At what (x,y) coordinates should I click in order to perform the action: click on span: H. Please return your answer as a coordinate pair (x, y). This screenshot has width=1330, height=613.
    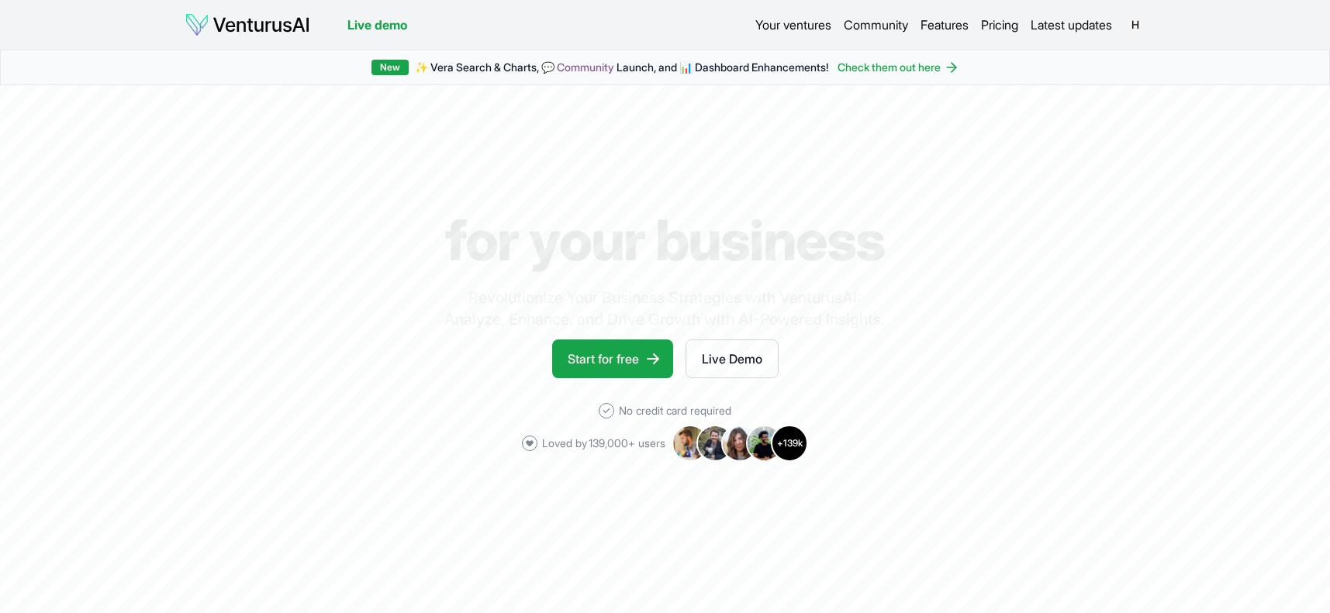
    Looking at the image, I should click on (1135, 25).